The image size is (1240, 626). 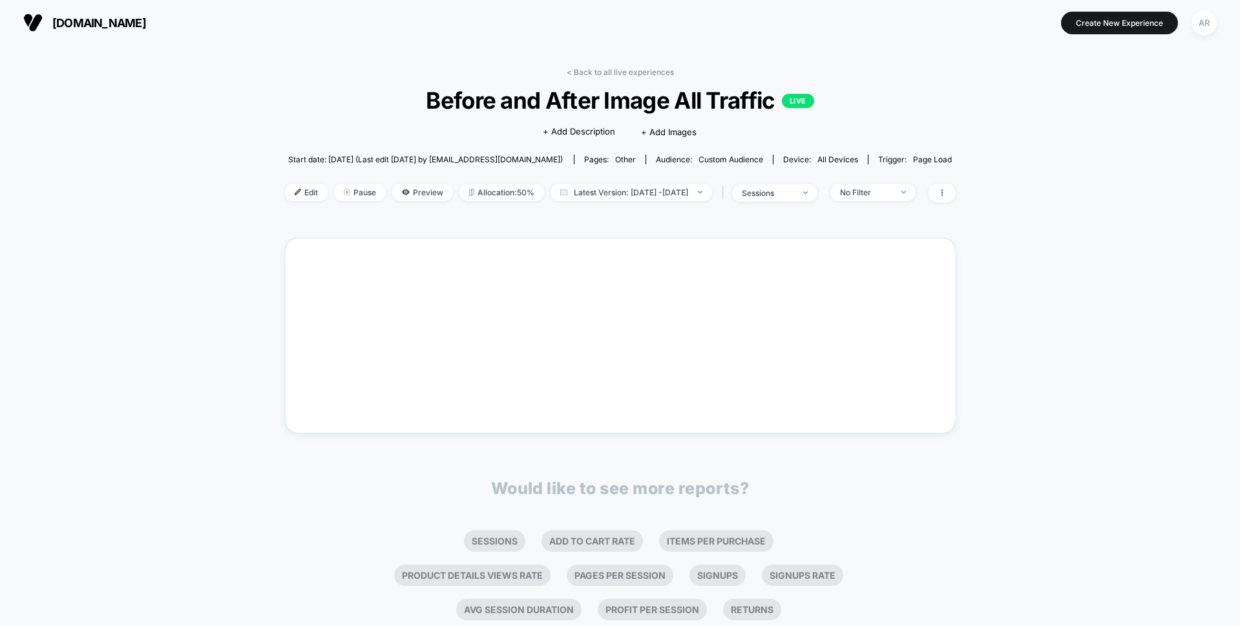 I want to click on div: No Filter, so click(x=866, y=192).